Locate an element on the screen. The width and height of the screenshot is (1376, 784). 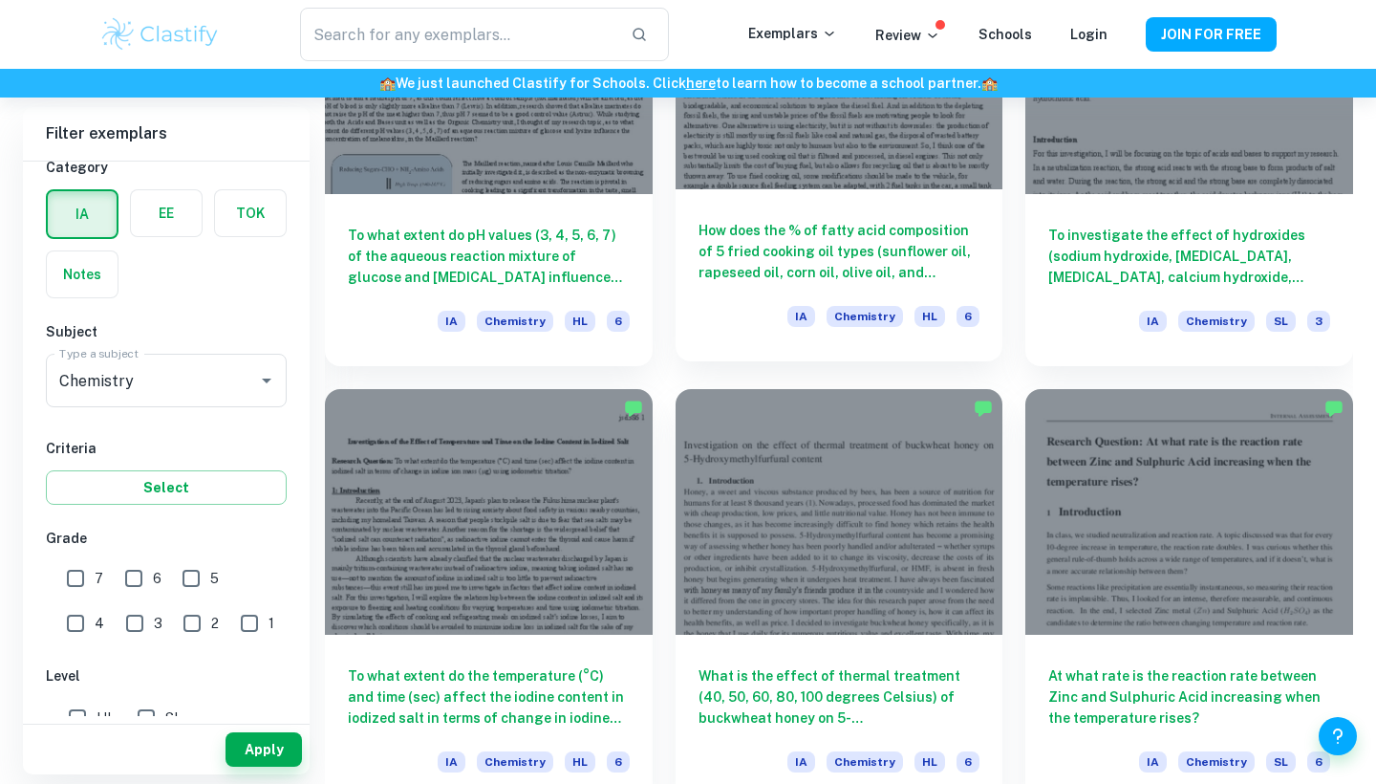
button: Notes is located at coordinates (82, 274).